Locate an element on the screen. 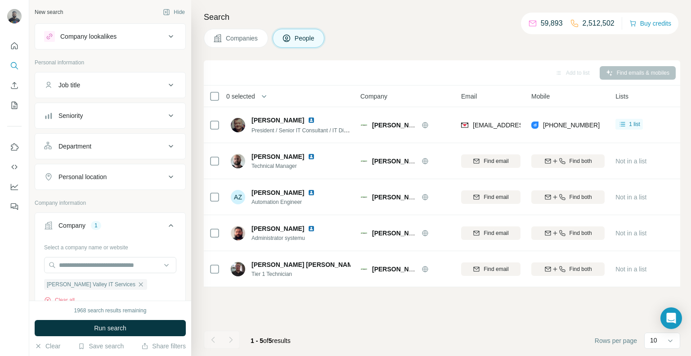 This screenshot has width=691, height=356. h4: Search is located at coordinates (441, 17).